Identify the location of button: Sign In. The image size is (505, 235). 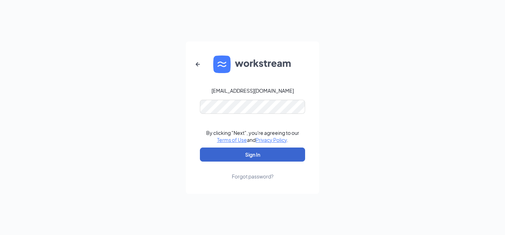
(252, 154).